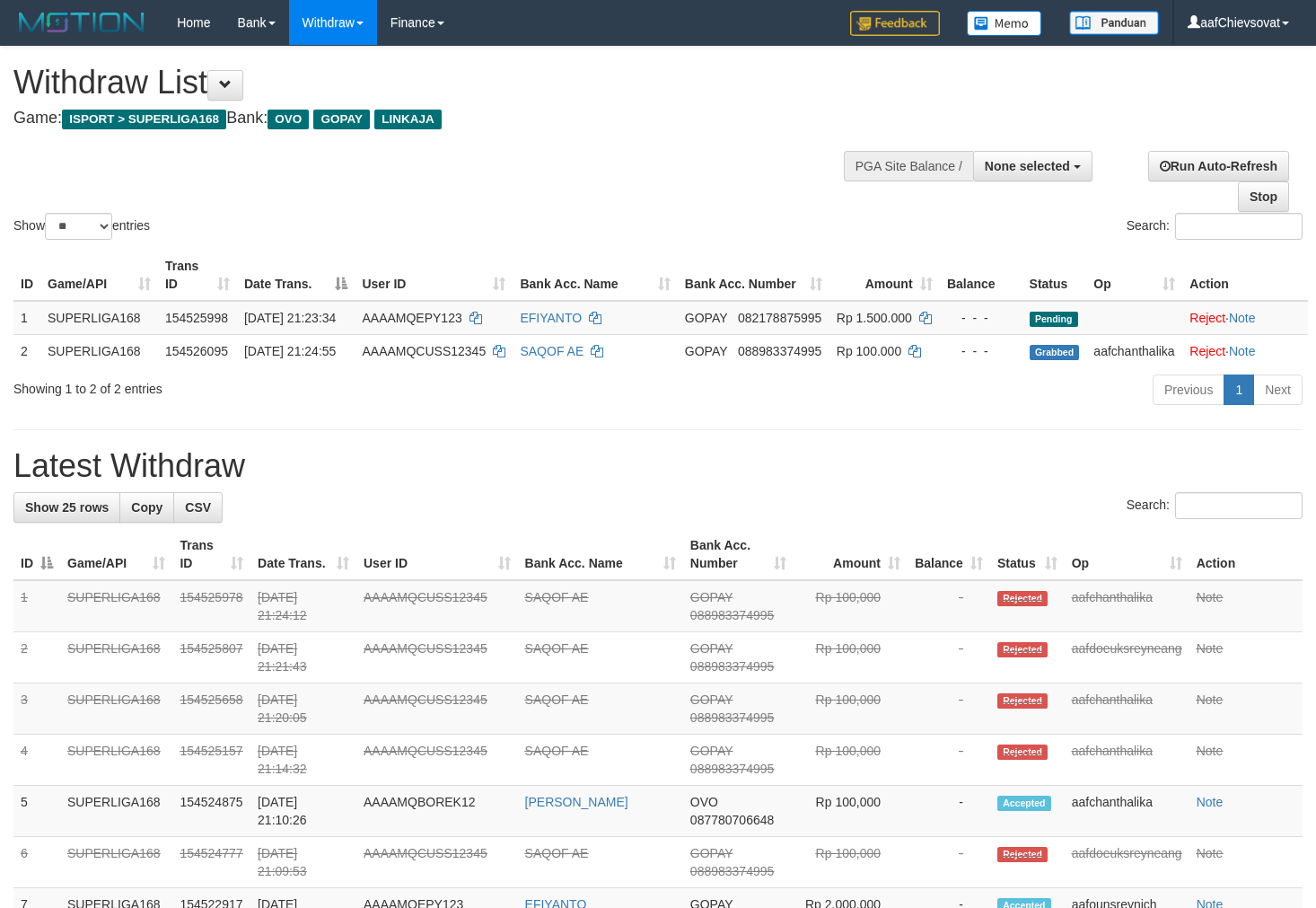 The image size is (1316, 908). I want to click on span: Show 25 rows, so click(66, 507).